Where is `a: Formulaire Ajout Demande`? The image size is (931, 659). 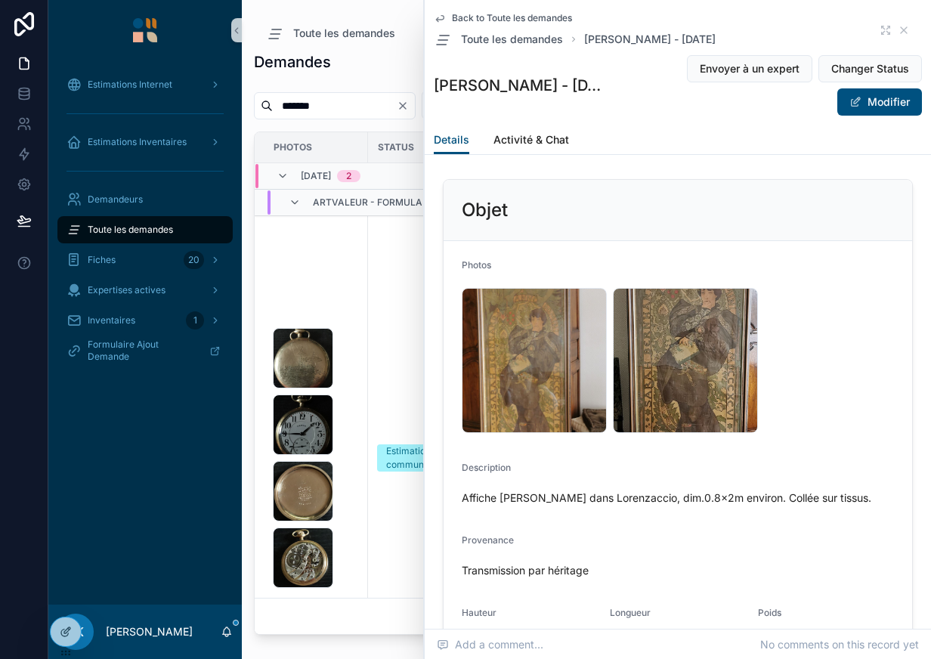
a: Formulaire Ajout Demande is located at coordinates (145, 351).